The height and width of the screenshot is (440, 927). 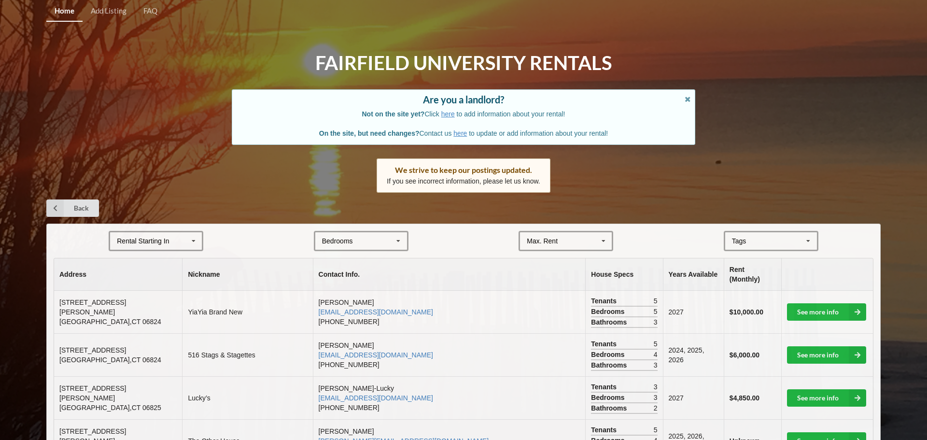 I want to click on span: 2, so click(x=656, y=408).